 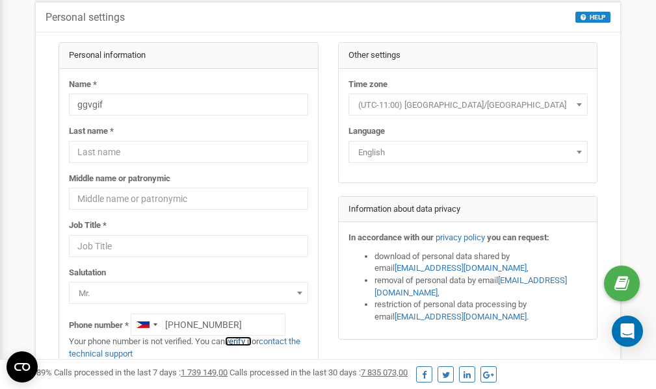 I want to click on label: Job Title *, so click(x=88, y=226).